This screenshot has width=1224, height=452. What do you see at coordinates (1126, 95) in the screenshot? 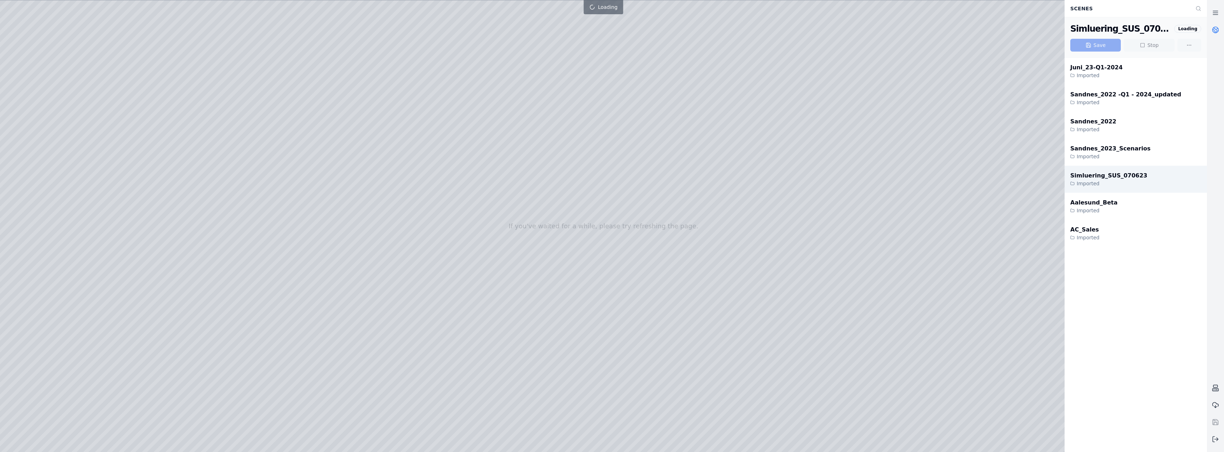
I see `div: Sandnes_2022 -Q1 - 2024_updated` at bounding box center [1126, 95].